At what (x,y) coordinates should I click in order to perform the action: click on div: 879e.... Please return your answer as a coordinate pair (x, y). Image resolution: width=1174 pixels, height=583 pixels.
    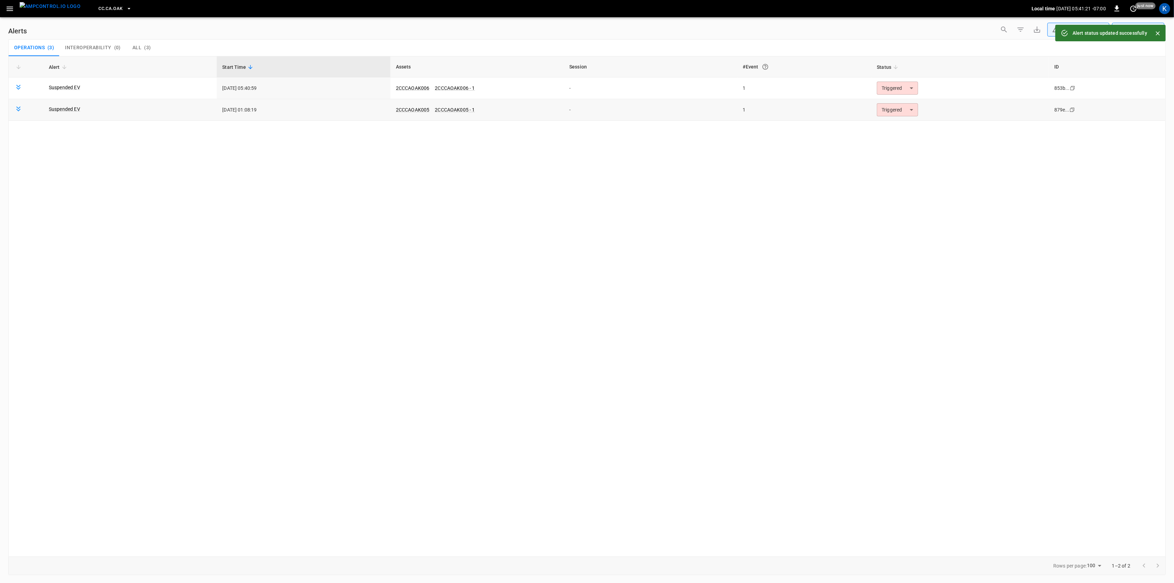
    Looking at the image, I should click on (1062, 110).